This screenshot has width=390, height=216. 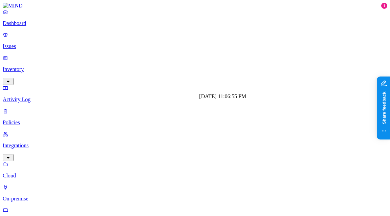 I want to click on p: Issues, so click(x=195, y=46).